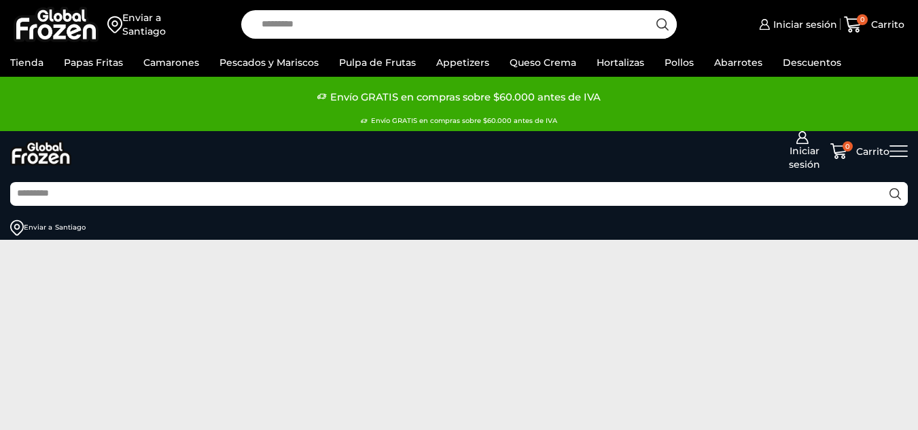 The width and height of the screenshot is (918, 430). I want to click on a: Tienda, so click(27, 63).